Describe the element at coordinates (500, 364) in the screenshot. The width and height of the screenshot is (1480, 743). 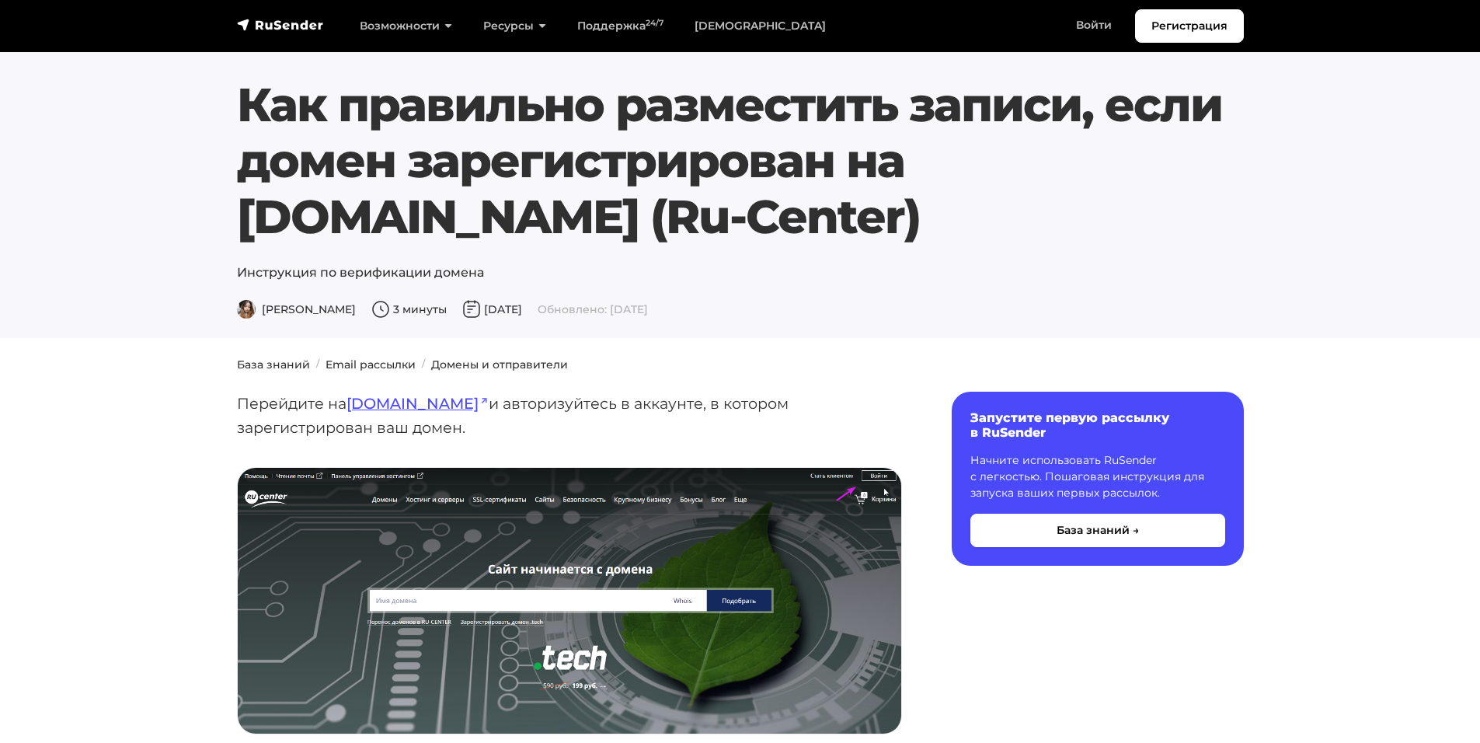
I see `a: Домены и отправители` at that location.